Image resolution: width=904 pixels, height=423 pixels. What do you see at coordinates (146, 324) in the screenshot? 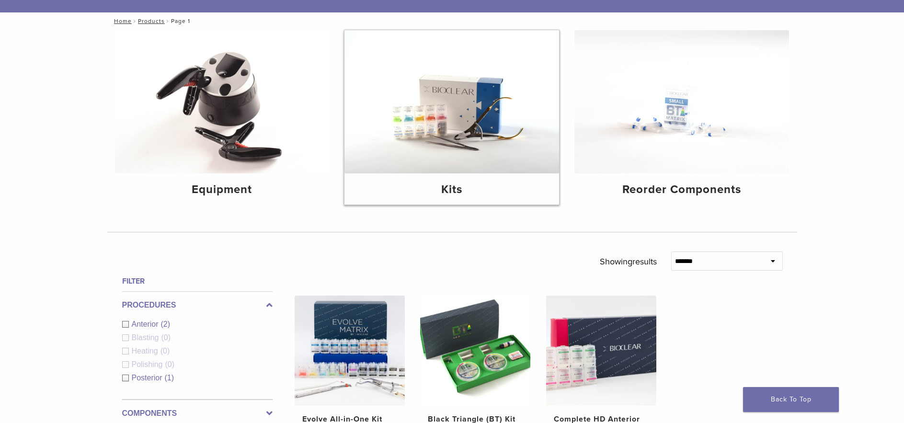
I see `span: Anterior` at bounding box center [146, 324].